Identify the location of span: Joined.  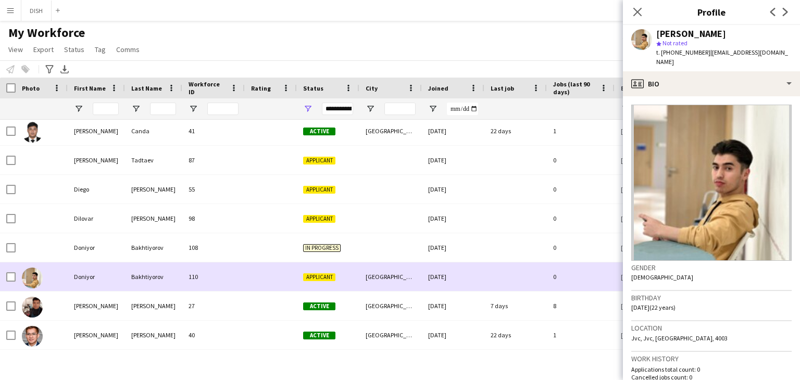
(438, 88).